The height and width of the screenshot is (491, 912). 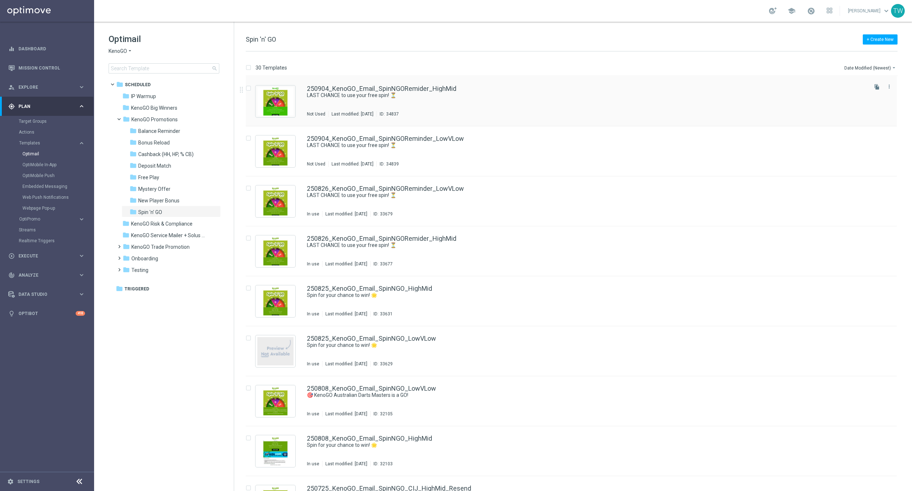 What do you see at coordinates (48, 106) in the screenshot?
I see `span: Plan` at bounding box center [48, 106].